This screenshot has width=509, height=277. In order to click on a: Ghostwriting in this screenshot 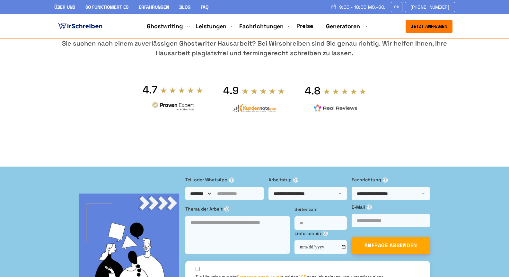, I will do `click(165, 26)`.